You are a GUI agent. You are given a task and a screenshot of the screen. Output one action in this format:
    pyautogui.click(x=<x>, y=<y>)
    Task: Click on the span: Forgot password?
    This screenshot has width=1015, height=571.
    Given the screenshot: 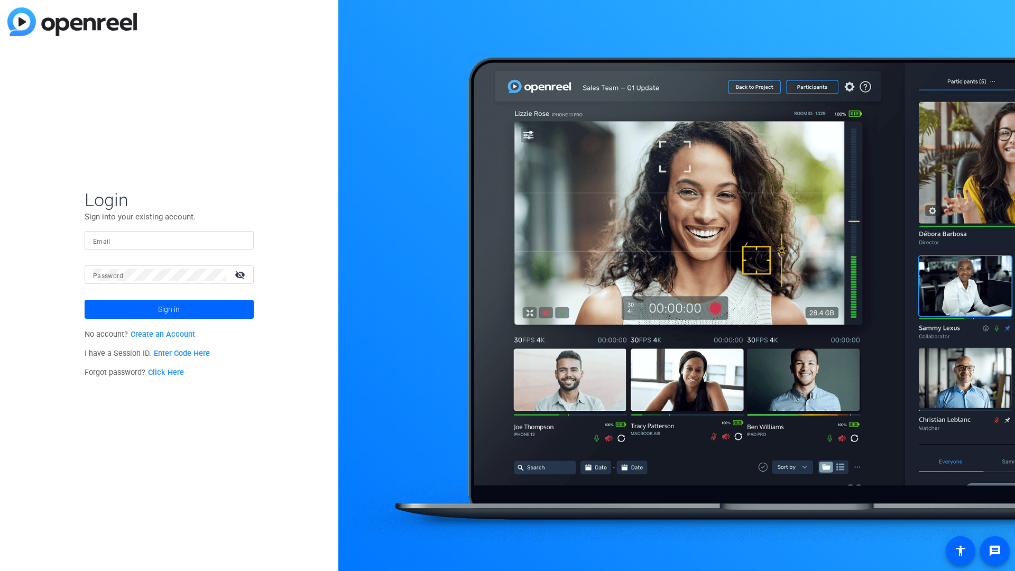 What is the action you would take?
    pyautogui.click(x=134, y=372)
    